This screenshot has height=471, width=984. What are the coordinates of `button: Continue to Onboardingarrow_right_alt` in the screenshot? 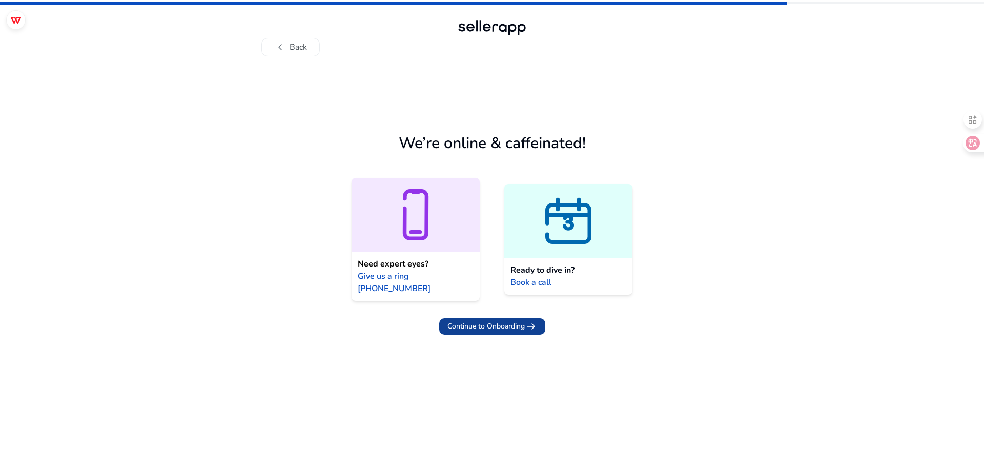 It's located at (492, 326).